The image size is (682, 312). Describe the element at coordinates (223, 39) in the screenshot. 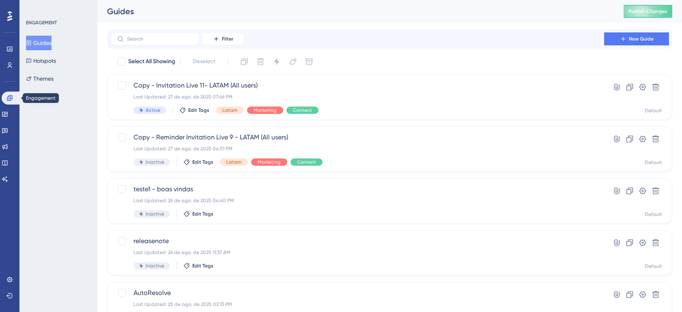

I see `button: Filter` at that location.